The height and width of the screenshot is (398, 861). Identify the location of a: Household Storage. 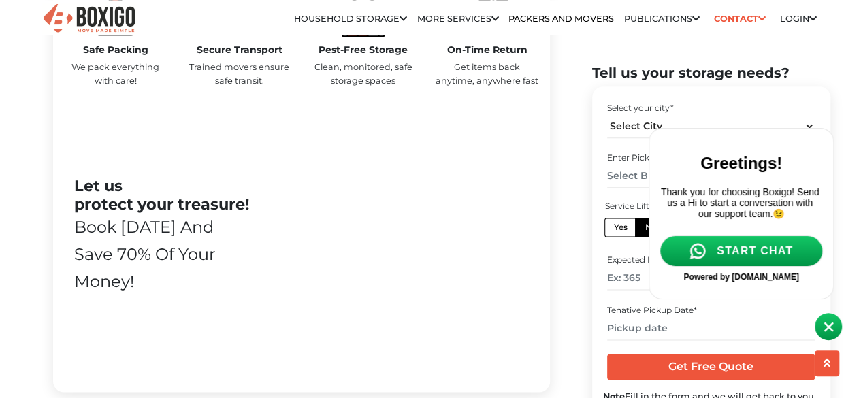
(350, 18).